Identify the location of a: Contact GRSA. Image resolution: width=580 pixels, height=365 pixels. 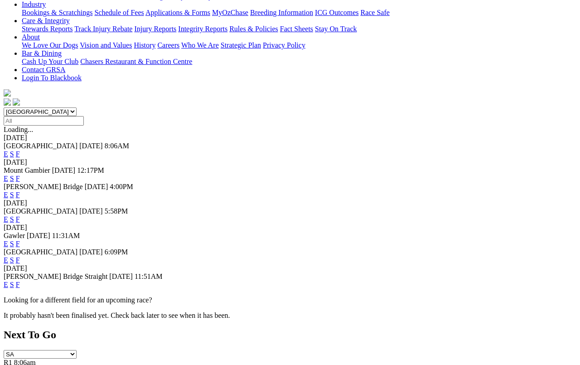
(43, 69).